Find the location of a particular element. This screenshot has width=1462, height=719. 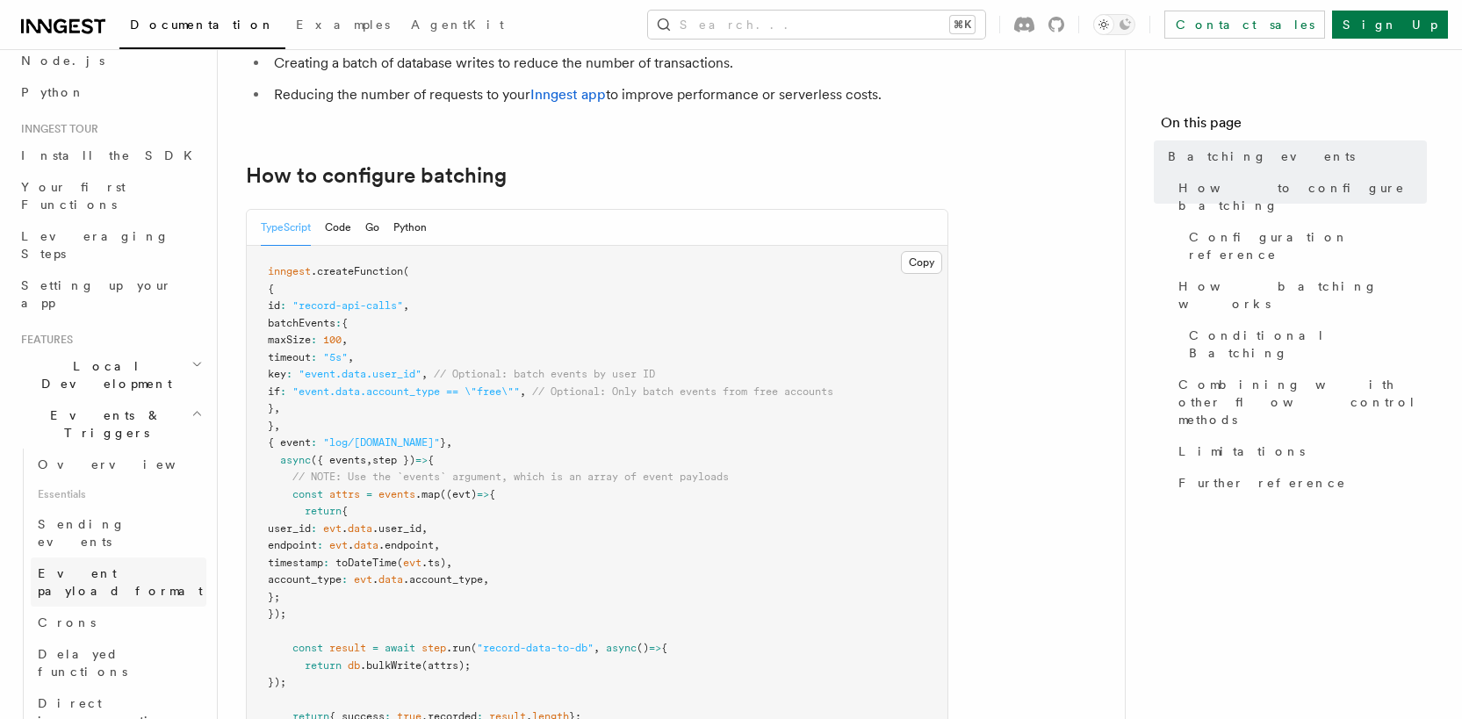

a: Python is located at coordinates (110, 92).